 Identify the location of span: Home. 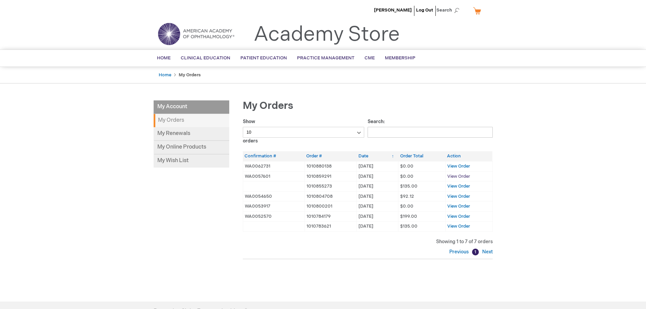
(164, 58).